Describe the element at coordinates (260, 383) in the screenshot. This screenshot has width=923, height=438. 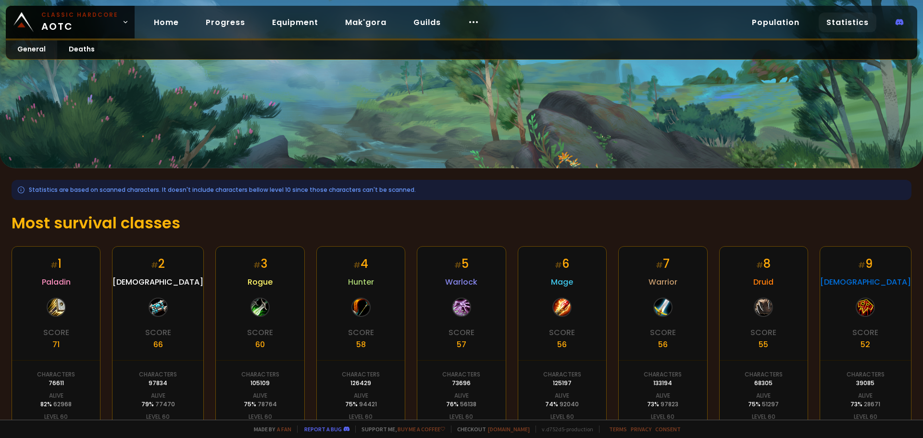
I see `div: 105109` at that location.